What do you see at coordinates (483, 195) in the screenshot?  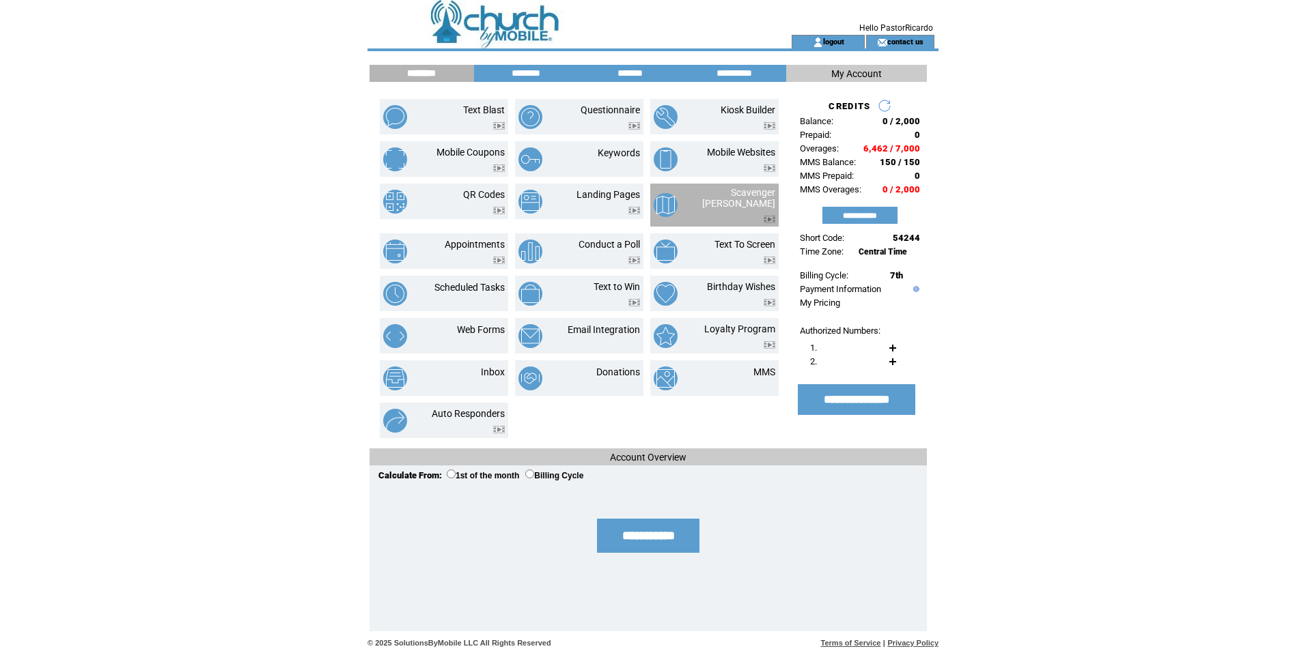 I see `a: QR Codes` at bounding box center [483, 195].